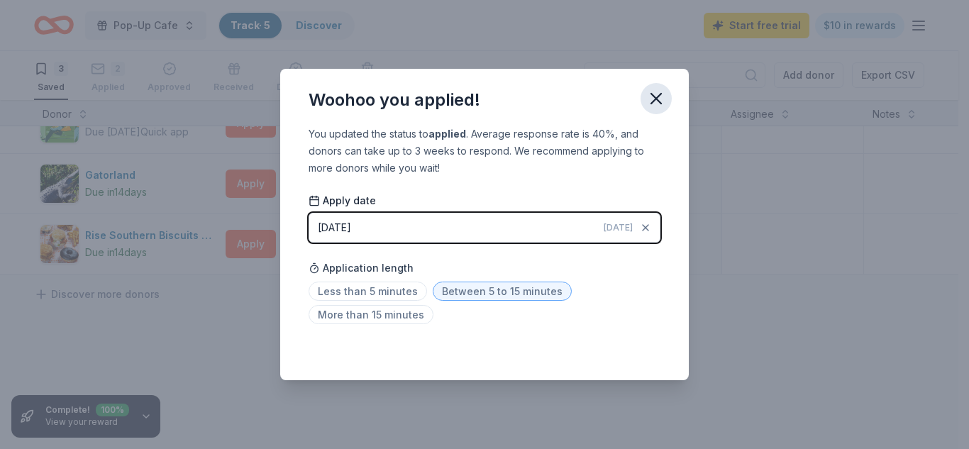  Describe the element at coordinates (367, 291) in the screenshot. I see `span: Less than 5 minutes` at that location.